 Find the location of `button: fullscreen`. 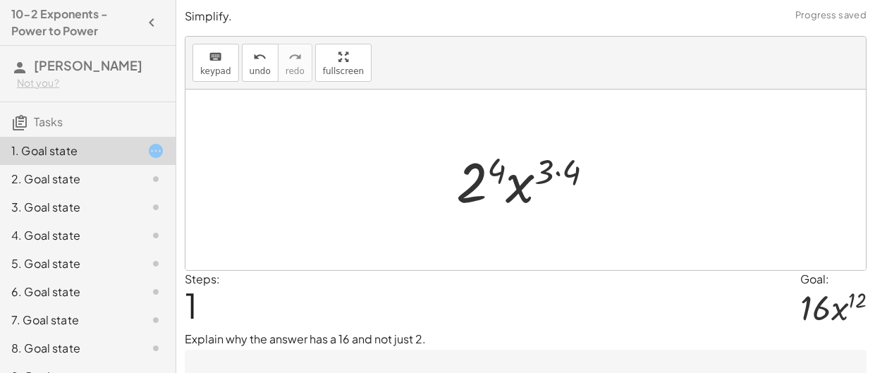

button: fullscreen is located at coordinates (343, 63).